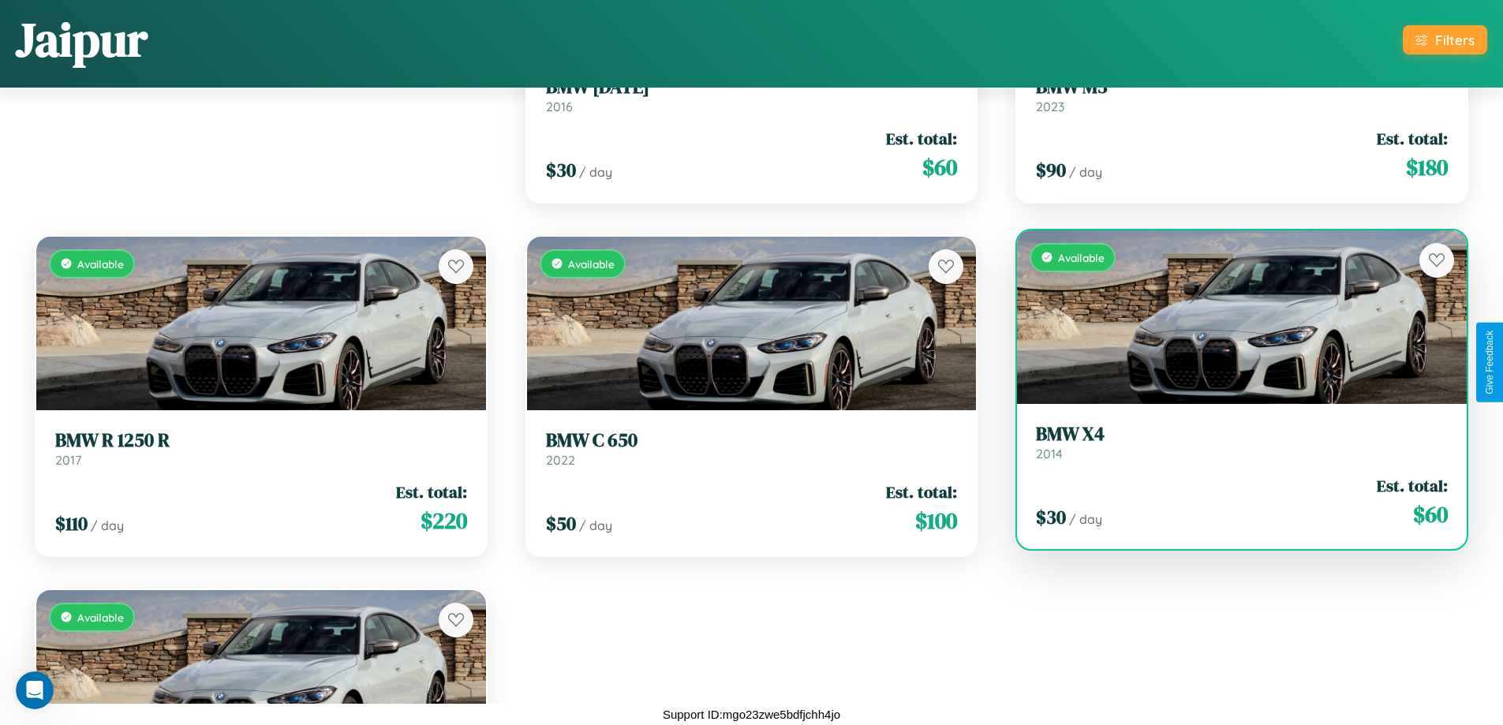 The height and width of the screenshot is (725, 1503). Describe the element at coordinates (71, 523) in the screenshot. I see `span: $ 110` at that location.